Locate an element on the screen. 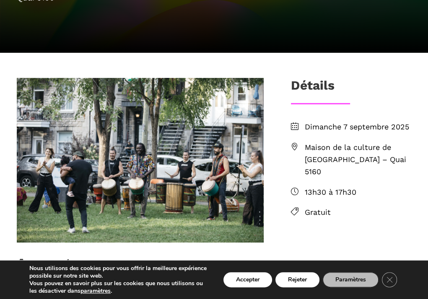 The width and height of the screenshot is (428, 299). button: Accepter is located at coordinates (248, 280).